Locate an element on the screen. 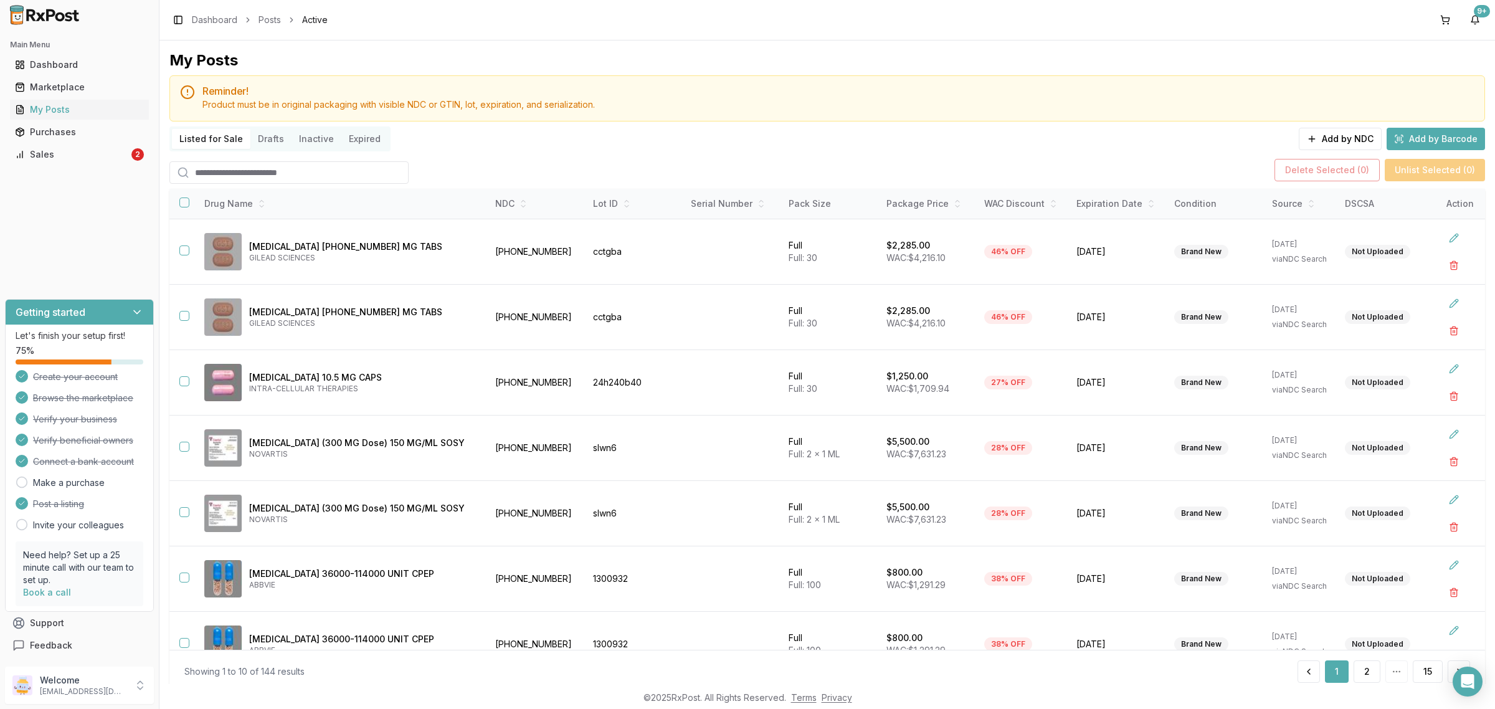  span: Connect a bank account is located at coordinates (83, 461).